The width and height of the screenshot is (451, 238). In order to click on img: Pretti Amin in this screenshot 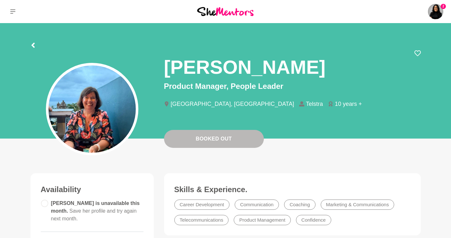, I will do `click(435, 12)`.